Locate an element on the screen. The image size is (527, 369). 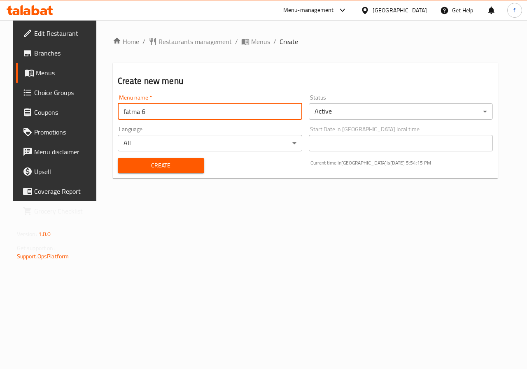
span: Grocery Checklist is located at coordinates (64, 211).